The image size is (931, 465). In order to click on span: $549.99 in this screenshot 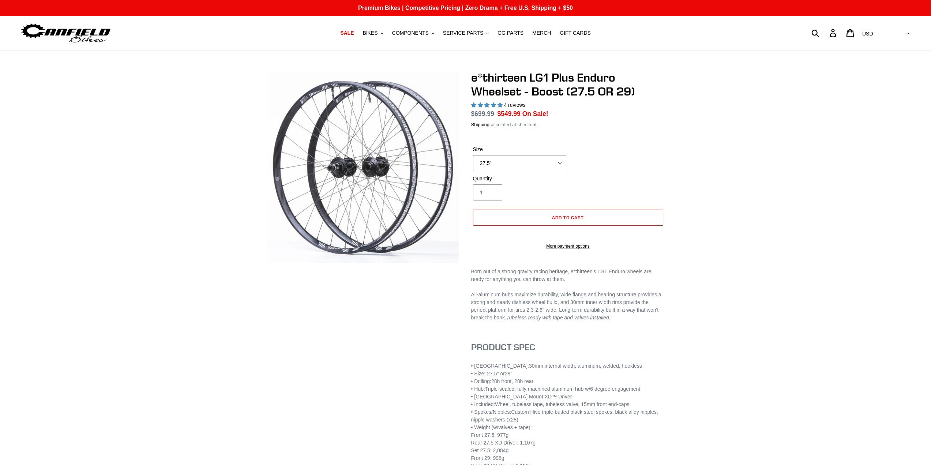, I will do `click(509, 114)`.